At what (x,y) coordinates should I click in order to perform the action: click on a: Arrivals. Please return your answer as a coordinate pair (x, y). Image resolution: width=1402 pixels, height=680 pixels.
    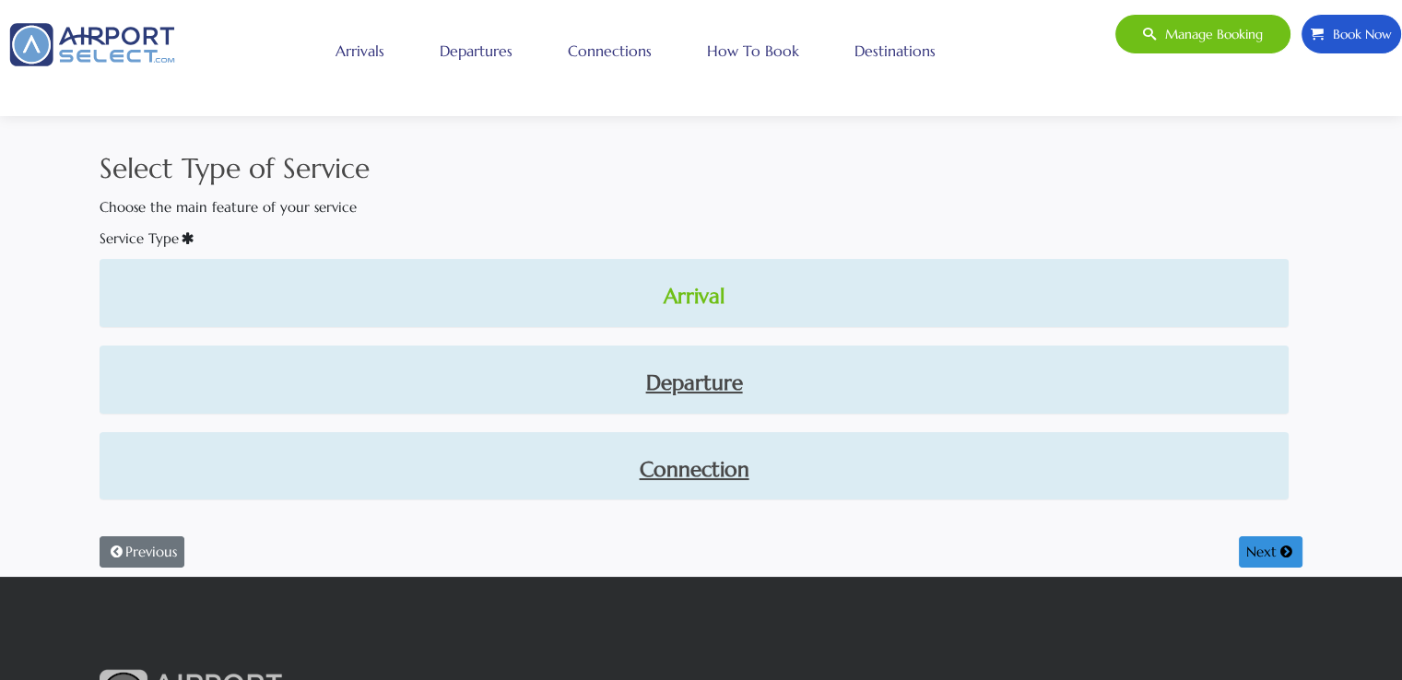
    Looking at the image, I should click on (359, 51).